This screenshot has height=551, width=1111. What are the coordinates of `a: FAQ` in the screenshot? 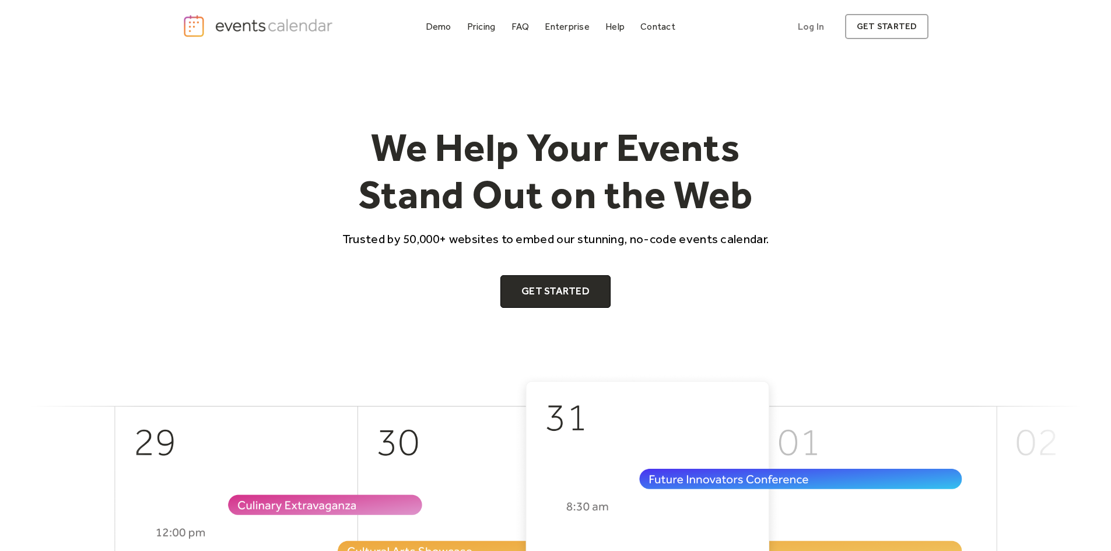 It's located at (520, 26).